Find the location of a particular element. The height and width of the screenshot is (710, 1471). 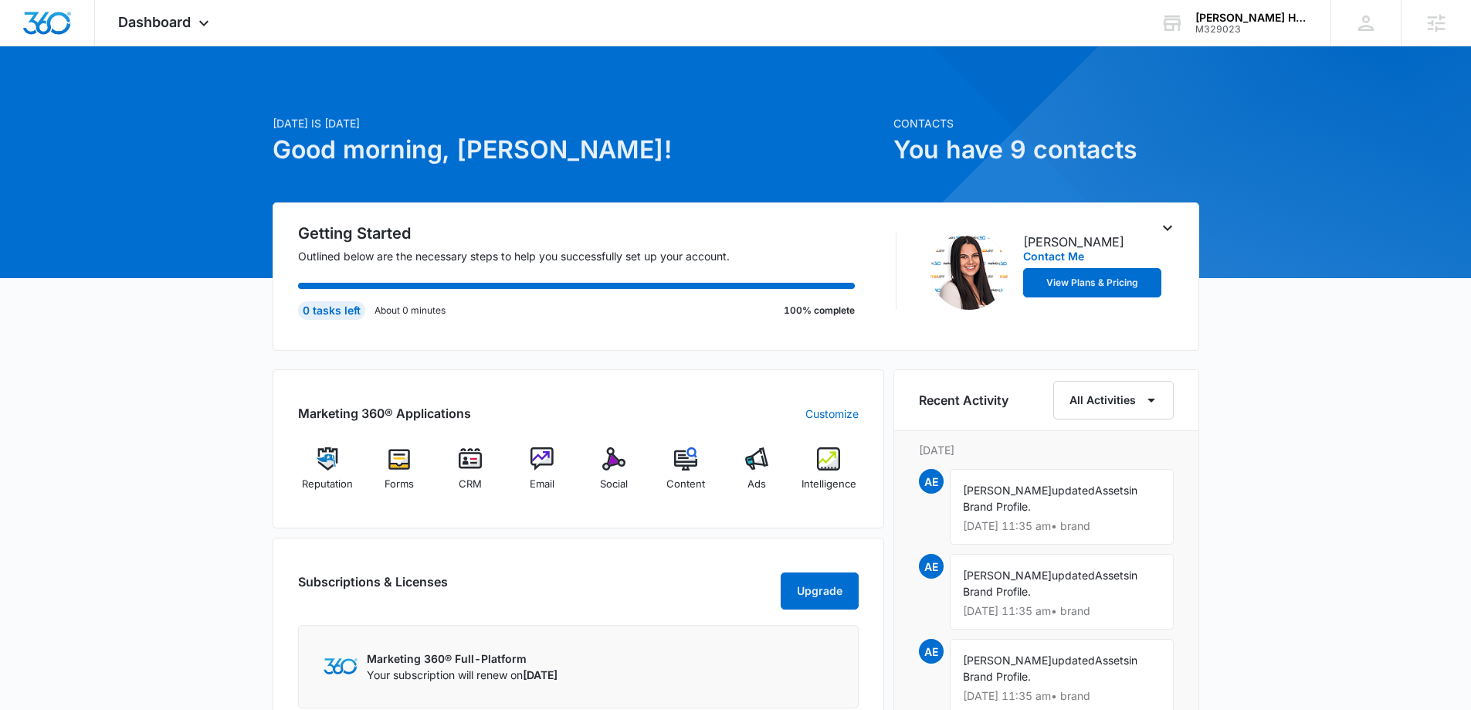

h2: Marketing 360® Applications is located at coordinates (385, 413).